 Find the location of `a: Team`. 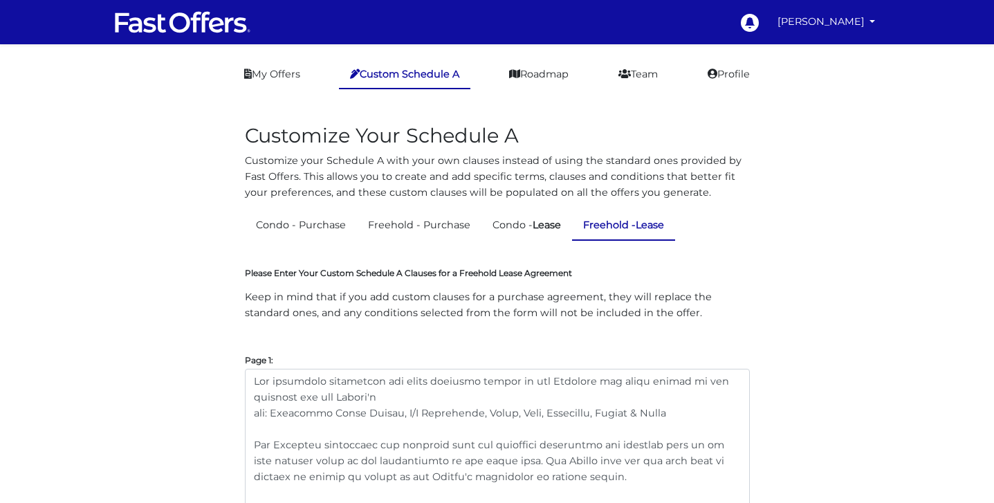

a: Team is located at coordinates (638, 74).